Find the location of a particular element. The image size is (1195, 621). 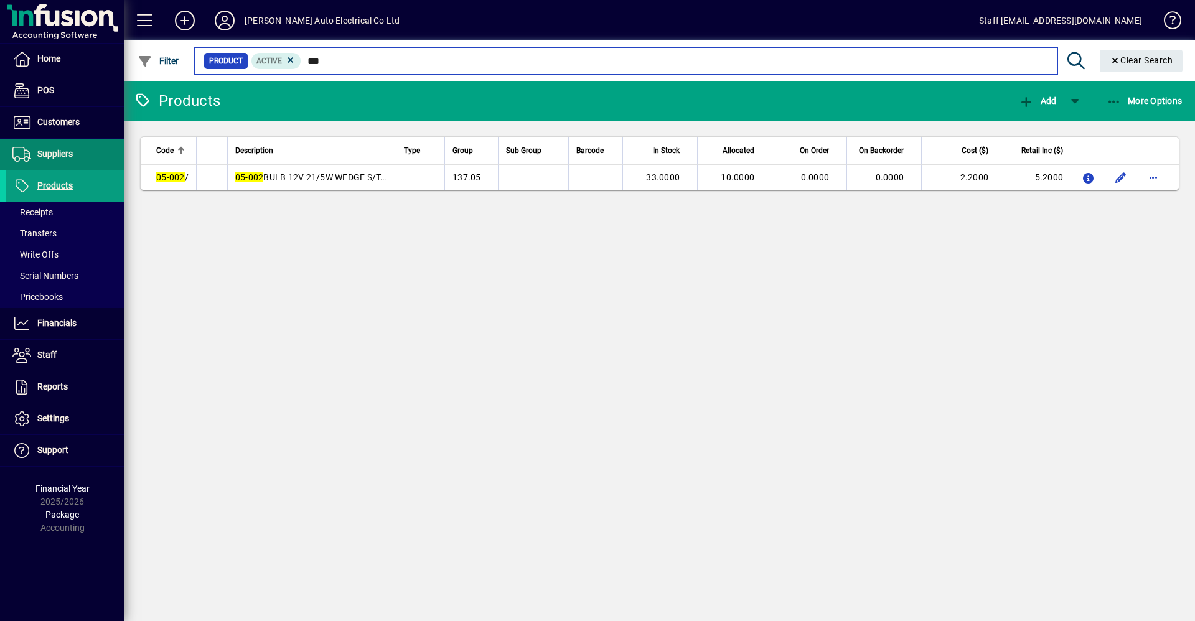

mat-chip: Activation Status: Active is located at coordinates (276, 61).